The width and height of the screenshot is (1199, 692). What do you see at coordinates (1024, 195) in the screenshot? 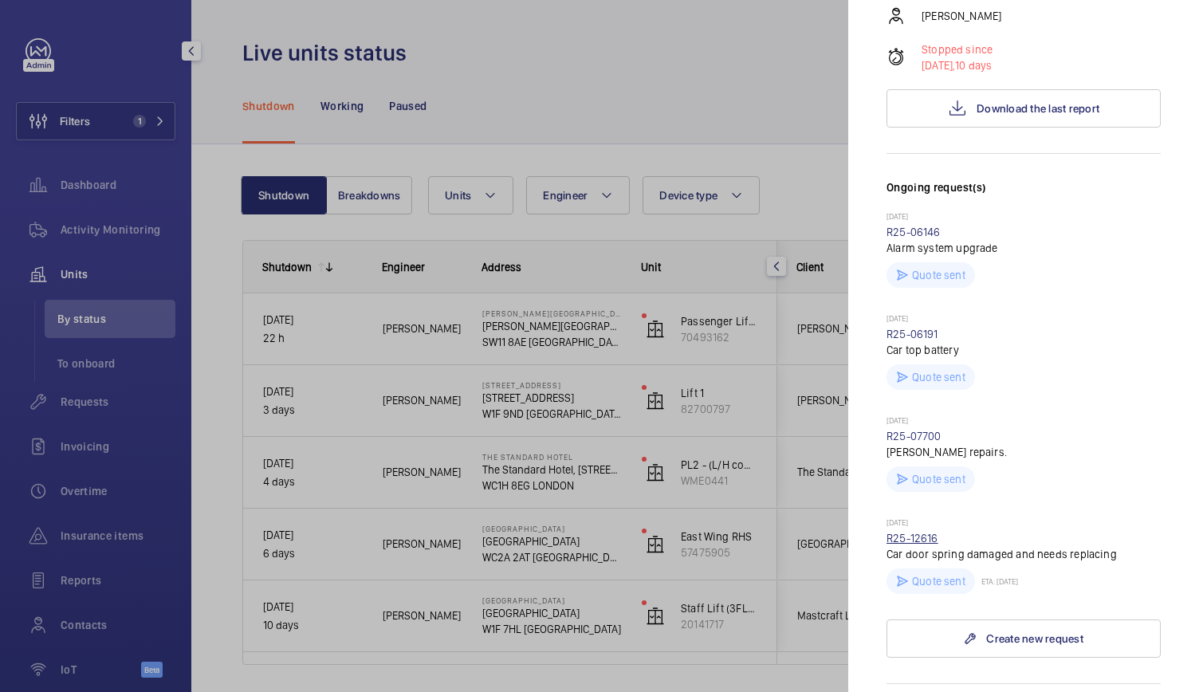
I see `h3: Ongoing request(s)` at bounding box center [1024, 195].